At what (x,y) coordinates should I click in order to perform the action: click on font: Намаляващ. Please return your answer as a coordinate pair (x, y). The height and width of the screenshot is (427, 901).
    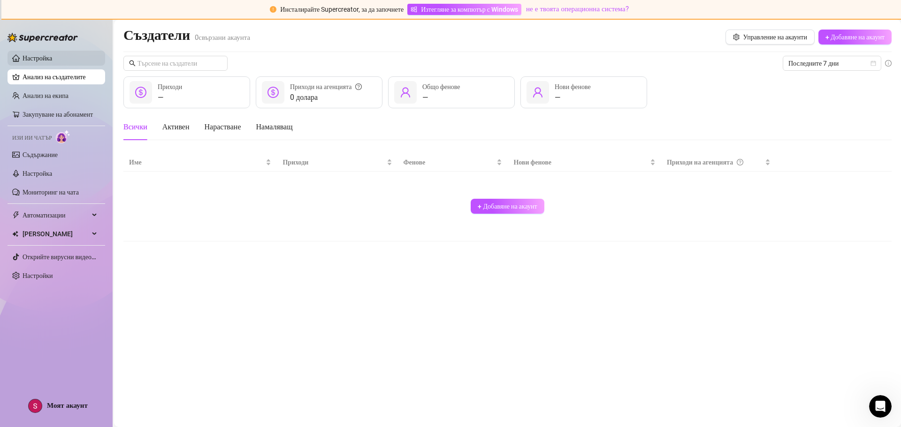
    Looking at the image, I should click on (274, 127).